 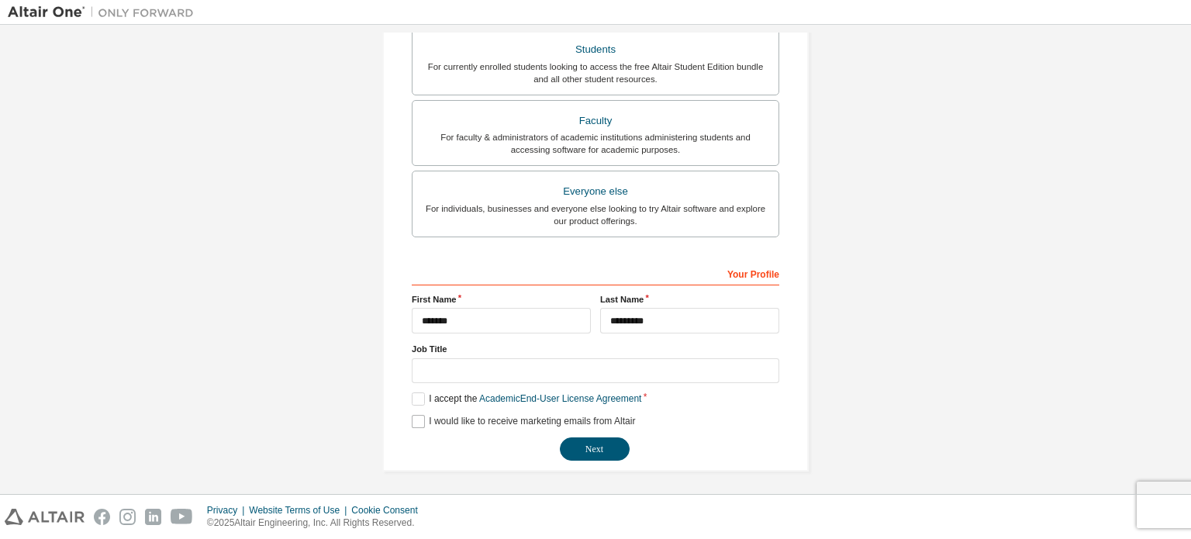 I want to click on div: Your Profile, so click(x=595, y=273).